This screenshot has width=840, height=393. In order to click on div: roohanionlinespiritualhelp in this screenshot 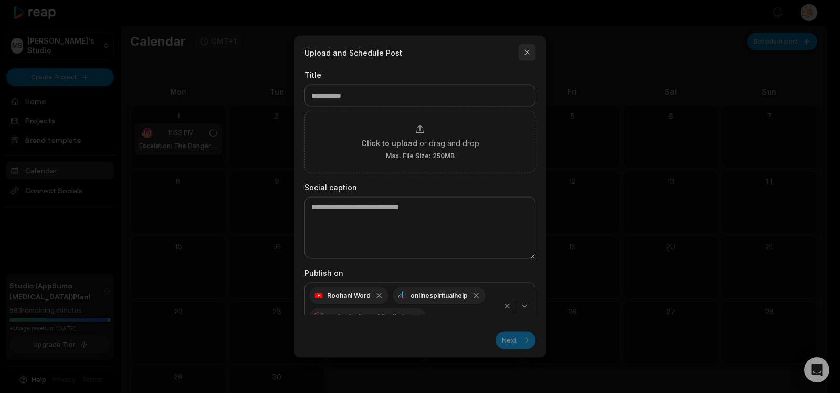, I will do `click(367, 317)`.